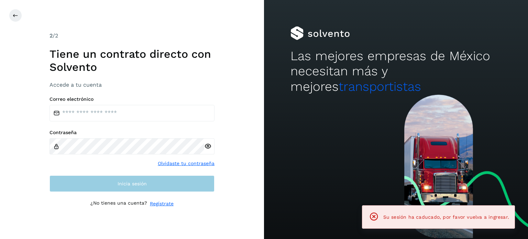 This screenshot has height=239, width=528. What do you see at coordinates (132, 184) in the screenshot?
I see `button: Inicia sesión` at bounding box center [132, 184].